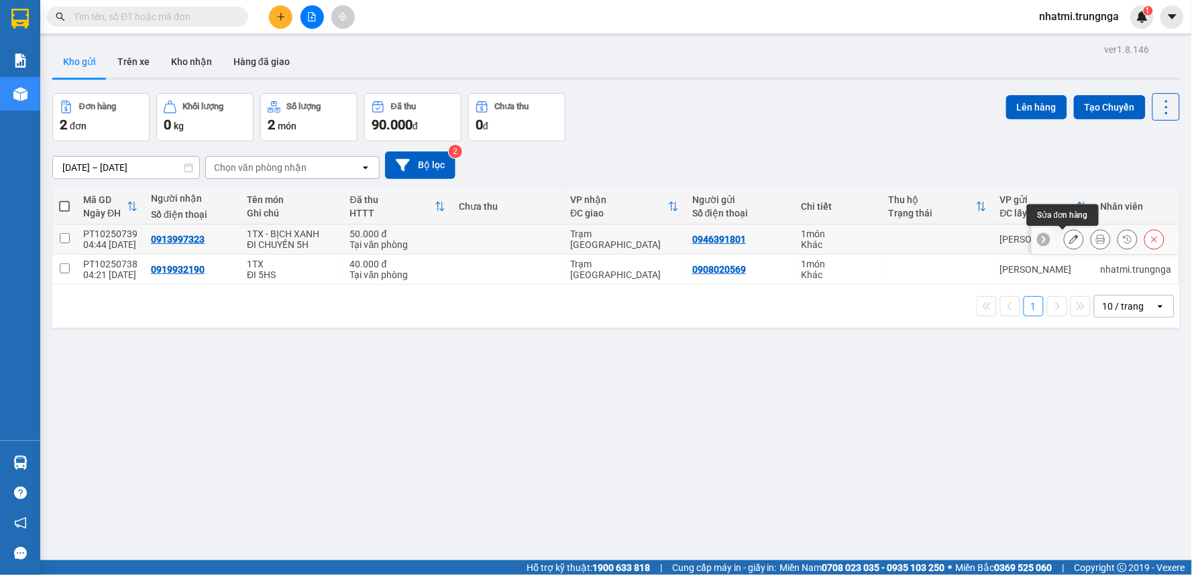  What do you see at coordinates (420, 165) in the screenshot?
I see `button: Bộ lọc` at bounding box center [420, 165].